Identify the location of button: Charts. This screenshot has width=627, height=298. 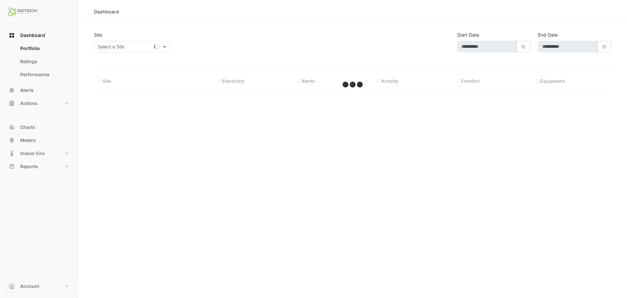
(39, 127).